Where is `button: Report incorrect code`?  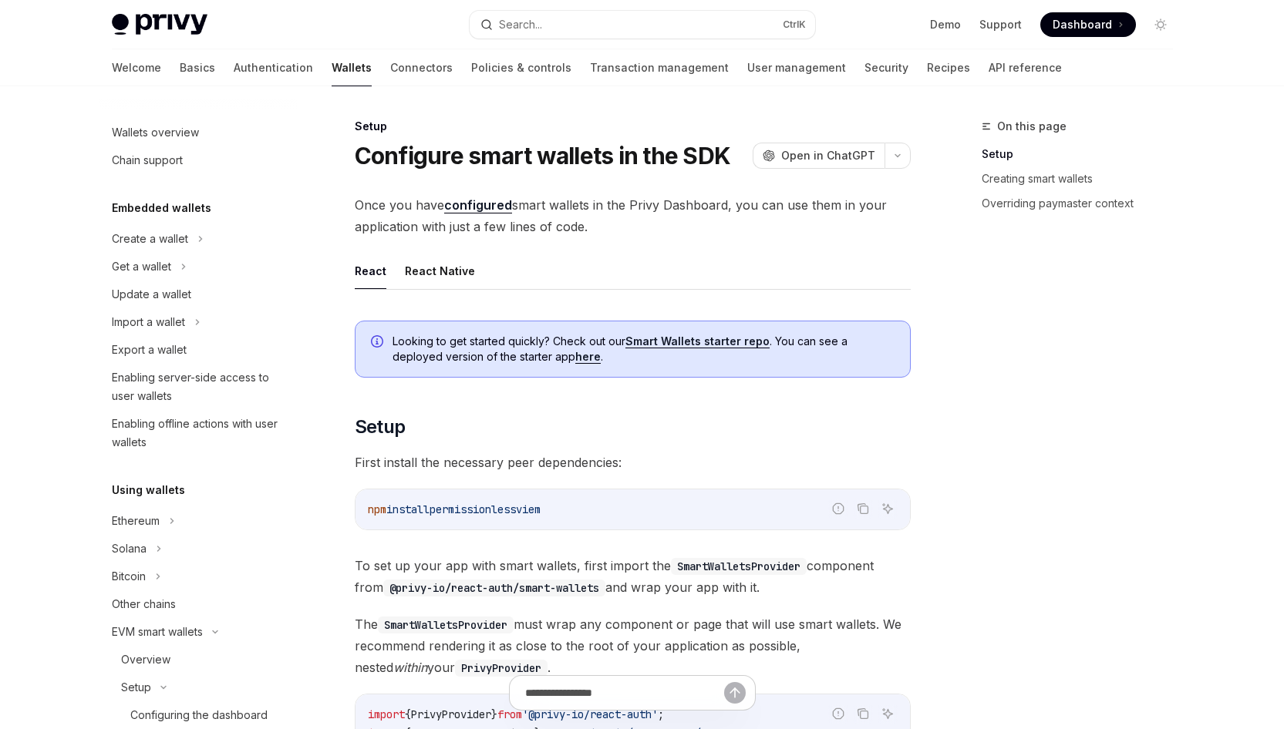 button: Report incorrect code is located at coordinates (838, 509).